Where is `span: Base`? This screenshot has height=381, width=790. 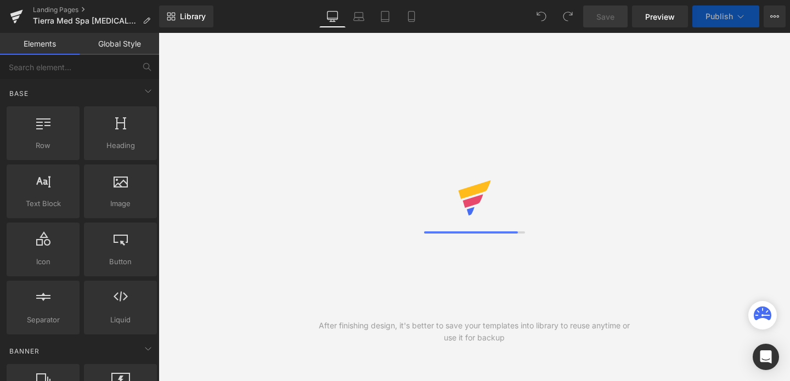
span: Base is located at coordinates (19, 93).